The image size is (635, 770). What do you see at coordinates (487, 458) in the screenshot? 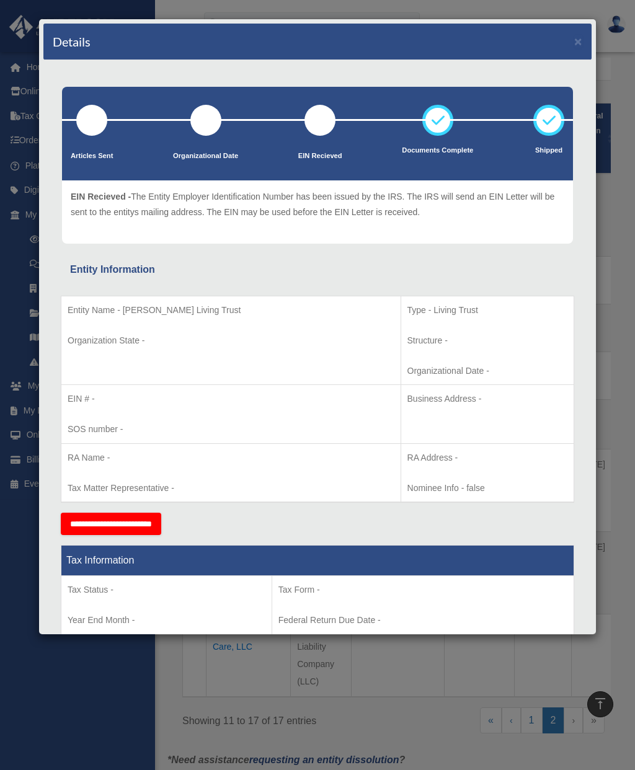
I see `p: RA Address -` at bounding box center [487, 458].